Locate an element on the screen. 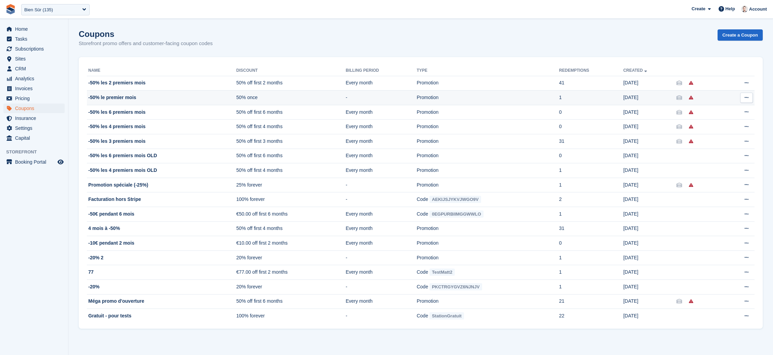 Image resolution: width=773 pixels, height=355 pixels. span: PKCTRGYGVZ6NJNJV is located at coordinates (455, 287).